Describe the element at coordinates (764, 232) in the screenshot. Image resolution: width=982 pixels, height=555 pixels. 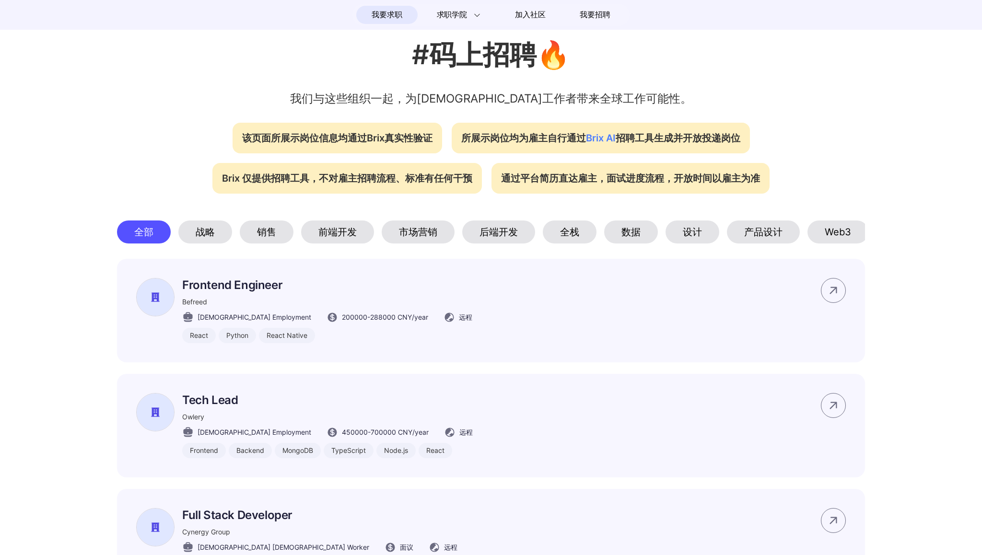
I see `div: 产品设计` at that location.